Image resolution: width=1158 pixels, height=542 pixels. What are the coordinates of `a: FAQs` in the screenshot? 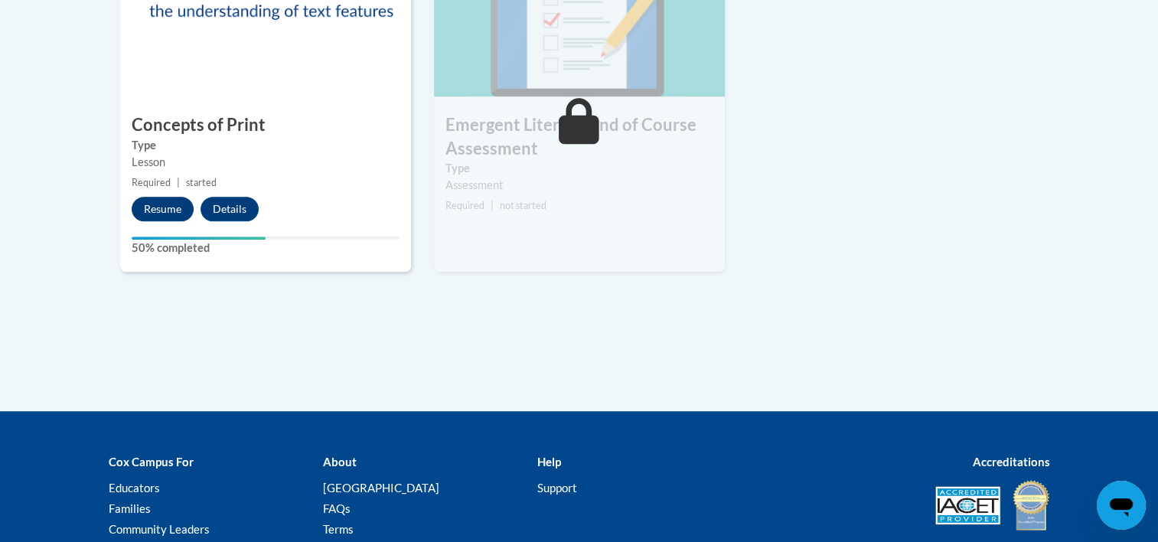 It's located at (336, 508).